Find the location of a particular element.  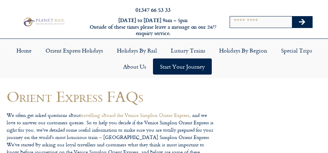

a: Special Trips is located at coordinates (297, 50).